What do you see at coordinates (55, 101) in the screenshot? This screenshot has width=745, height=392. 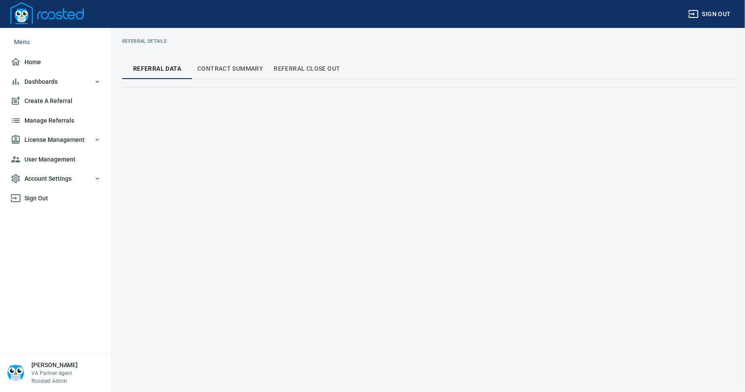 I see `a: Create A Referral` at bounding box center [55, 101].